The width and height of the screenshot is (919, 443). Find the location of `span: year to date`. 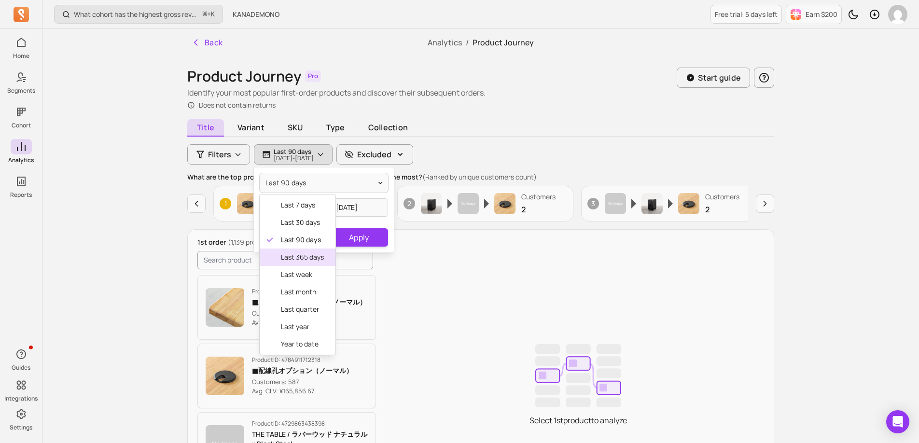

span: year to date is located at coordinates (302, 344).